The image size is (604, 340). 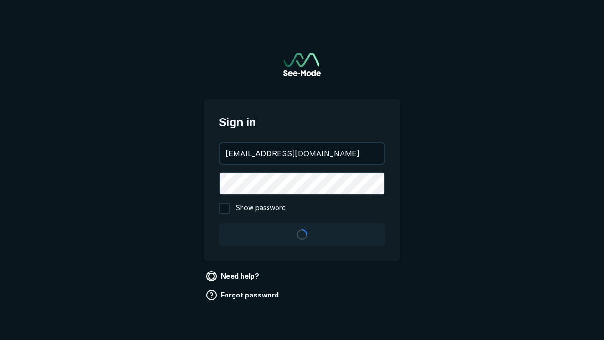 What do you see at coordinates (302, 64) in the screenshot?
I see `a: Go to sign in` at bounding box center [302, 64].